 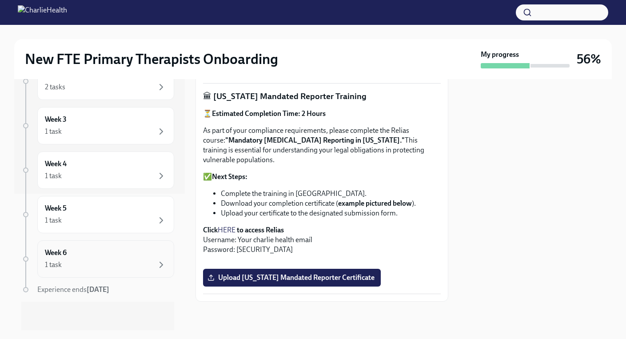 What do you see at coordinates (98, 126) in the screenshot?
I see `a: Week 31 task` at bounding box center [98, 126].